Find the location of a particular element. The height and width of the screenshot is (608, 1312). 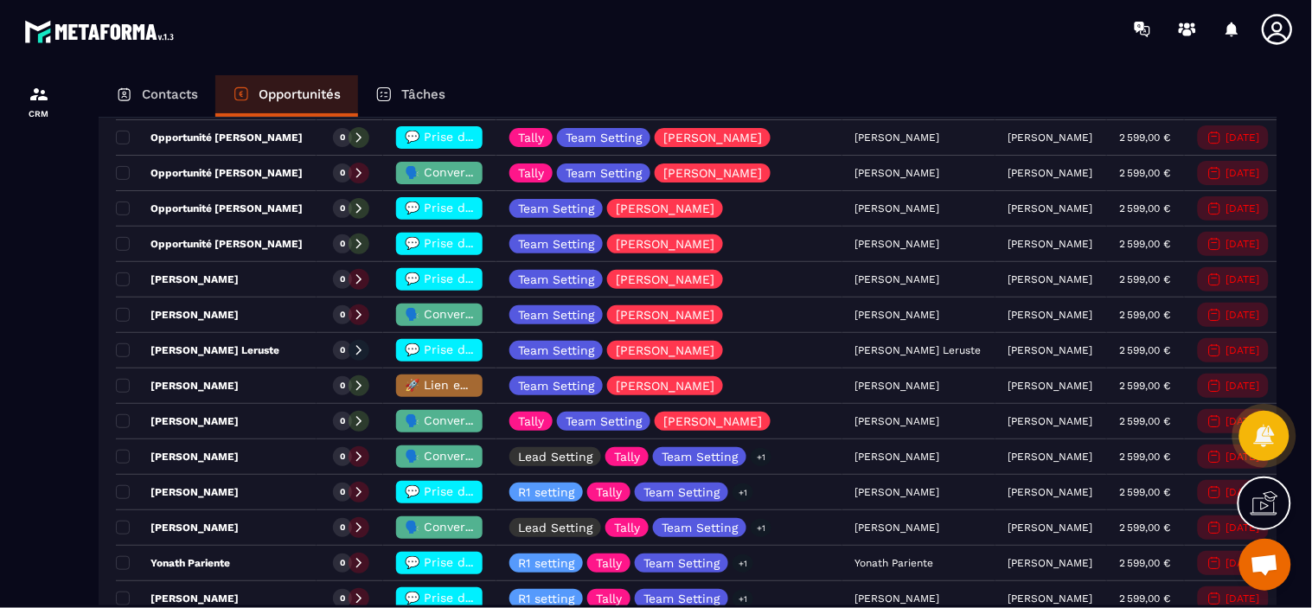

p: Opportunités is located at coordinates (299, 94).